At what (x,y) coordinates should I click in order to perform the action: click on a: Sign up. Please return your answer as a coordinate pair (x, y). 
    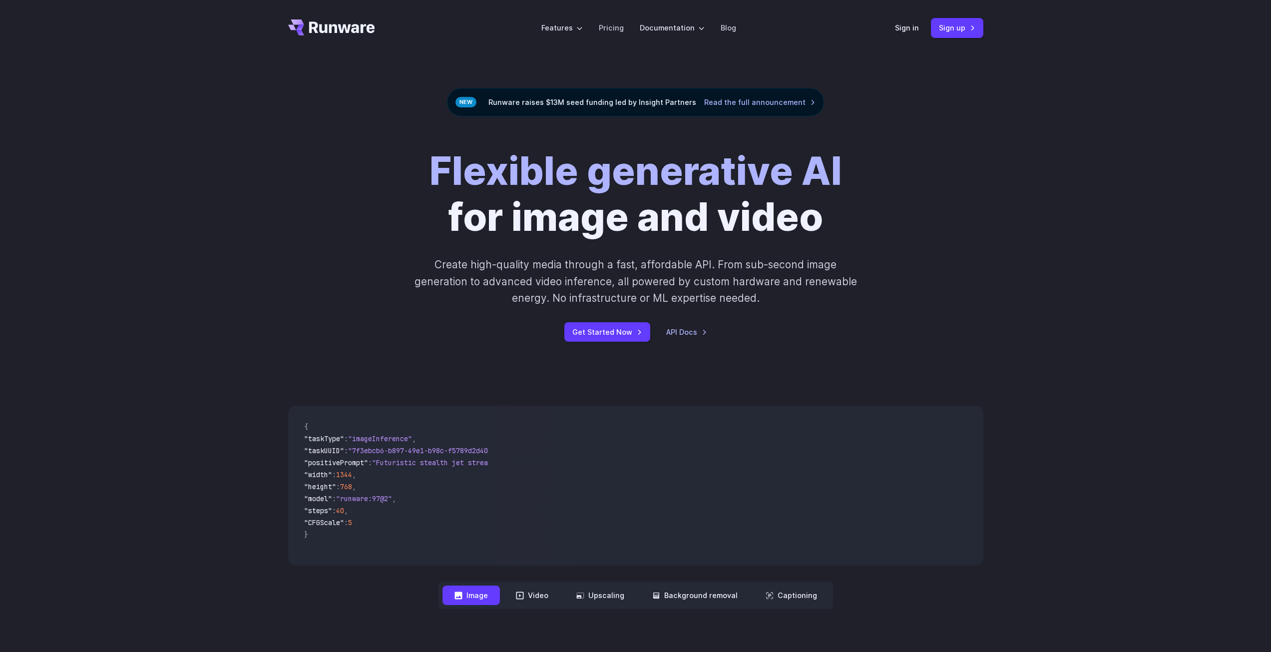
    Looking at the image, I should click on (957, 27).